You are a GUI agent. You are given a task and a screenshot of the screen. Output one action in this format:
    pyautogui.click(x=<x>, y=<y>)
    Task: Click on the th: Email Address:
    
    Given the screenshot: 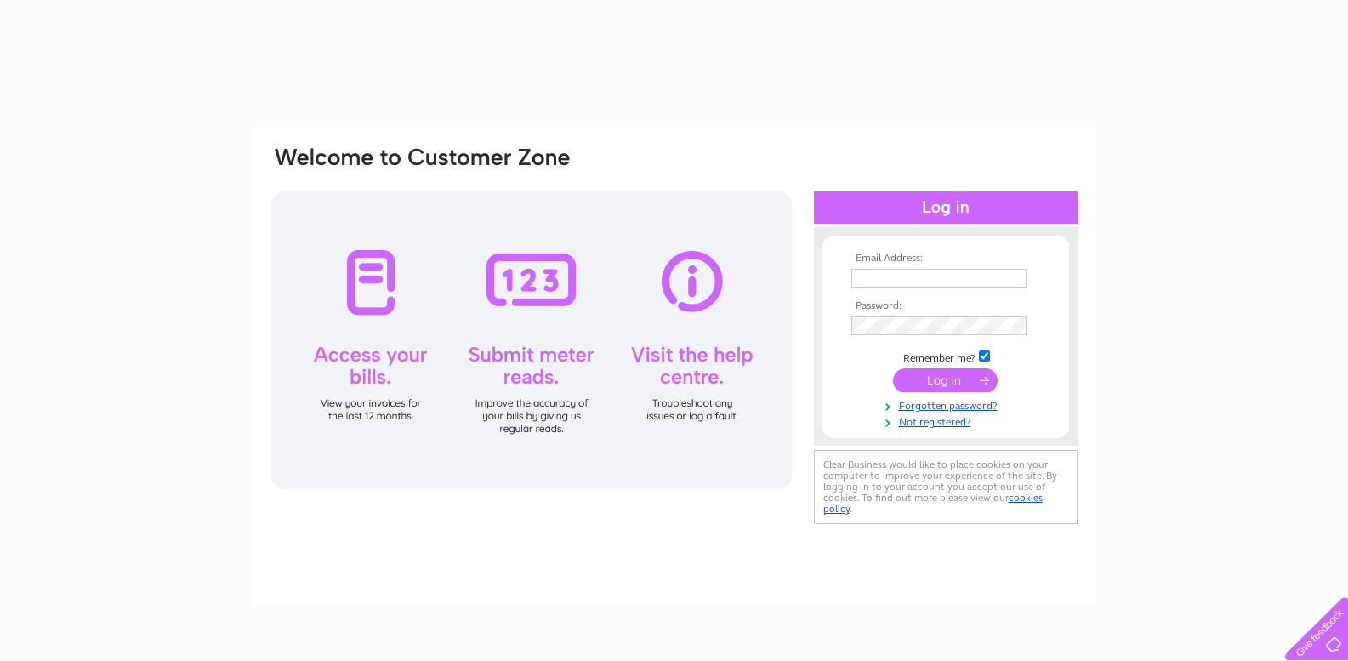 What is the action you would take?
    pyautogui.click(x=946, y=259)
    